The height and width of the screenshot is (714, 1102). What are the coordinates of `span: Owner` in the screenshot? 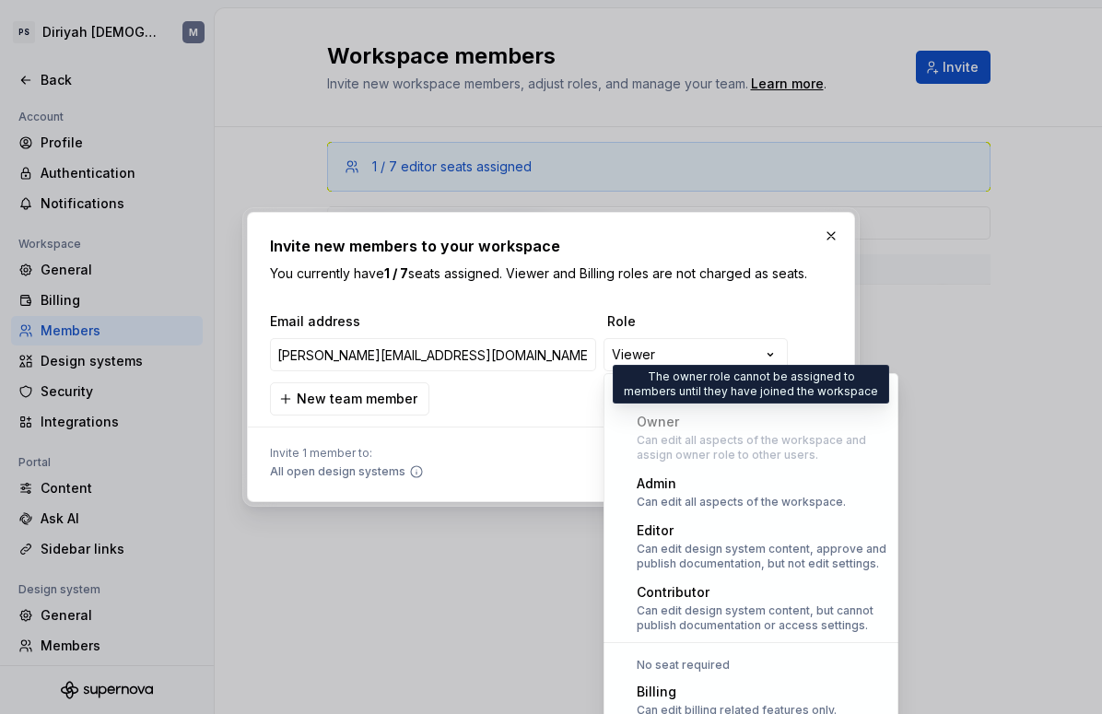 It's located at (658, 421).